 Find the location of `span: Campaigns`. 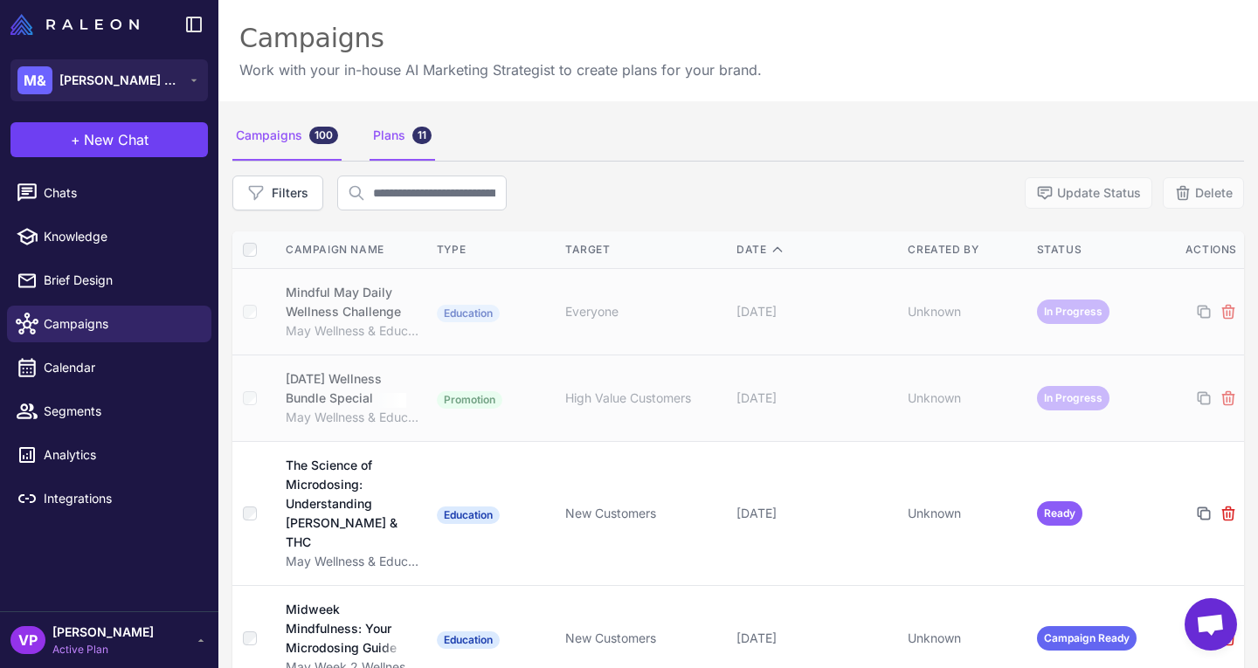

span: Campaigns is located at coordinates (121, 324).